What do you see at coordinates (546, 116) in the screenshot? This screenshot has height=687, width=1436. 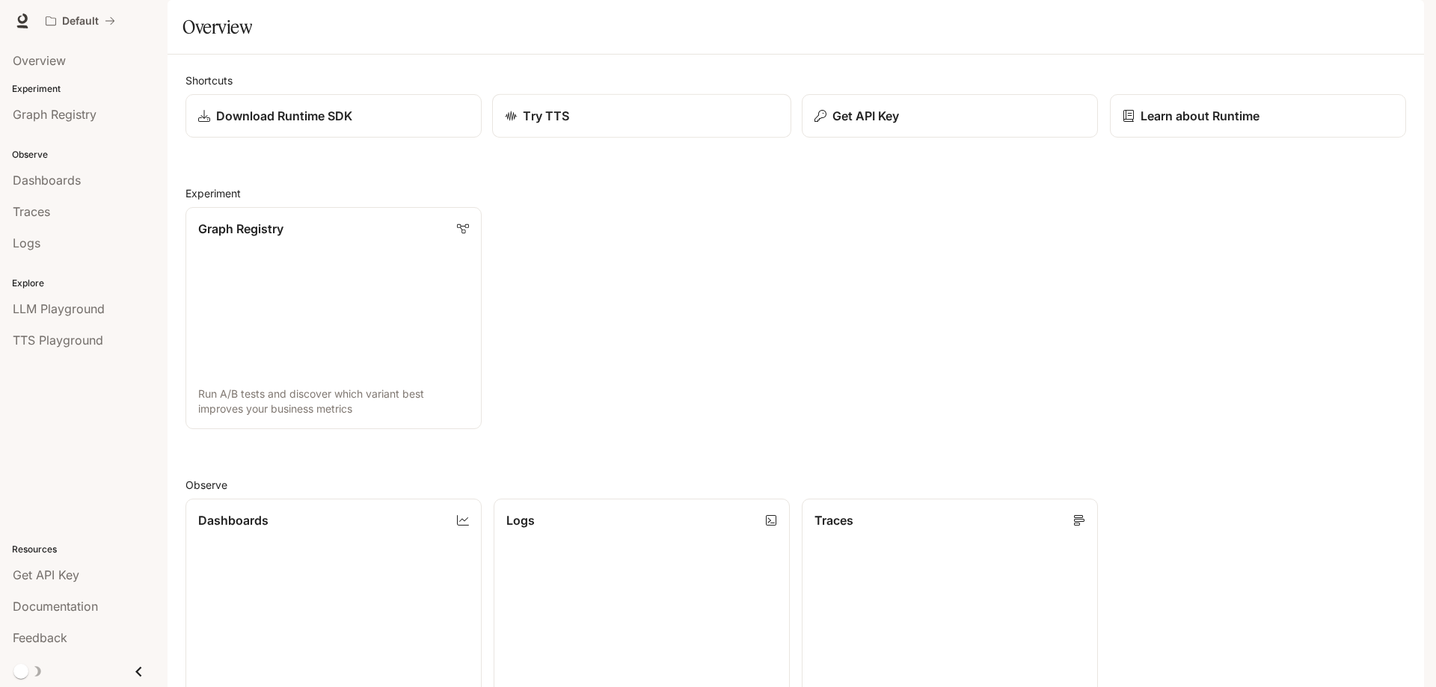 I see `p: Try TTS` at bounding box center [546, 116].